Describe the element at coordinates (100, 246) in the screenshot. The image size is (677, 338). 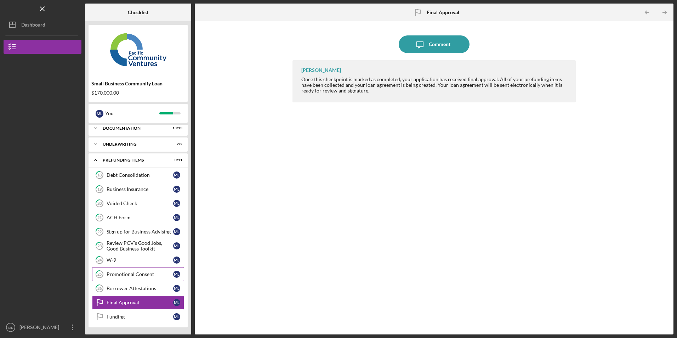
I see `tspan: 23` at that location.